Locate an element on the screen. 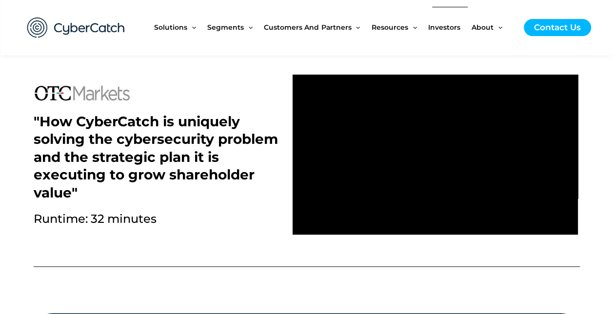 The height and width of the screenshot is (314, 613). nav: Site Navigation: New Main Menu is located at coordinates (334, 27).